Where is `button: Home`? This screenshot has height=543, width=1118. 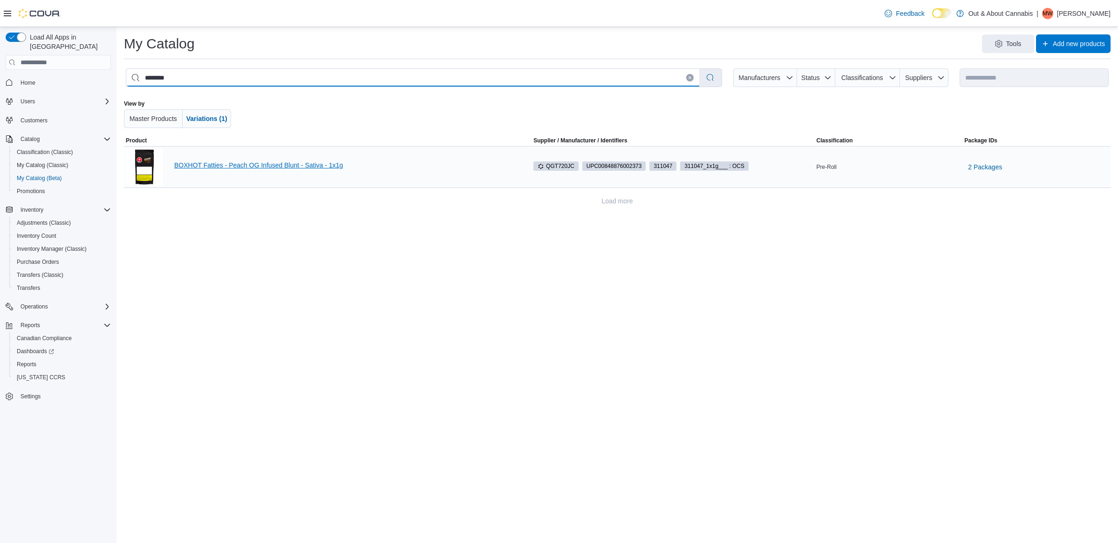
button: Home is located at coordinates (58, 82).